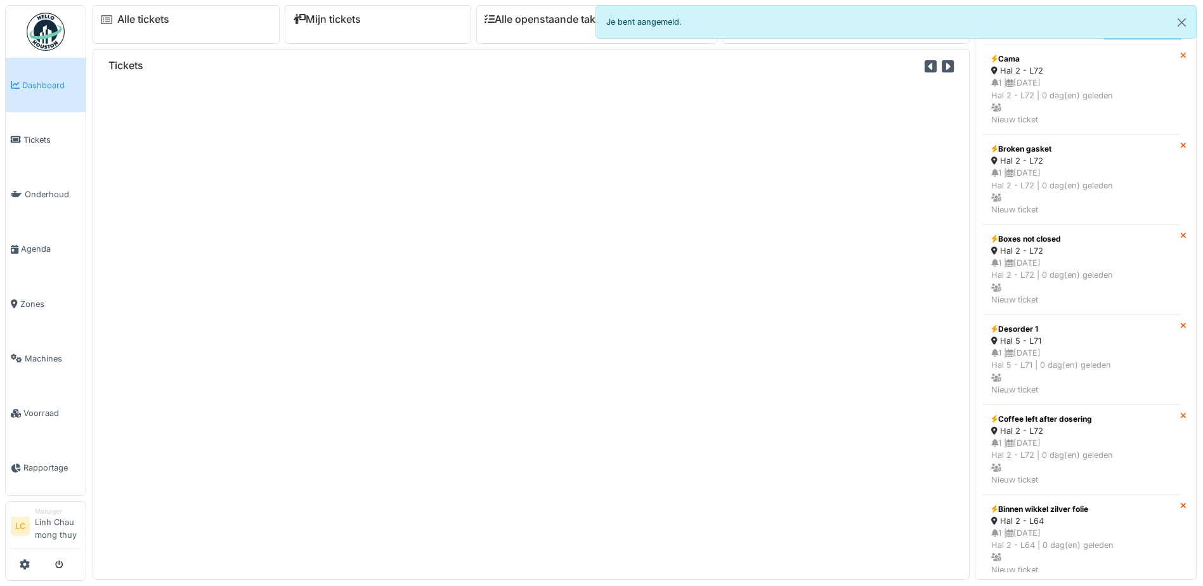  Describe the element at coordinates (46, 85) in the screenshot. I see `a: Dashboard` at that location.